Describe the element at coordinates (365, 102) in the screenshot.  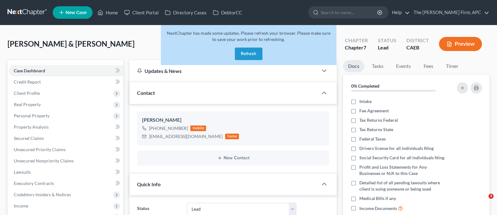
I see `span: Intake` at that location.